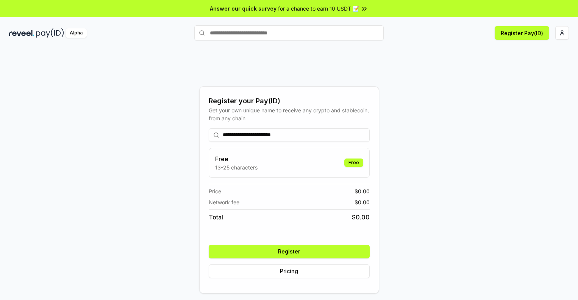 The image size is (578, 300). I want to click on span: Total, so click(216, 217).